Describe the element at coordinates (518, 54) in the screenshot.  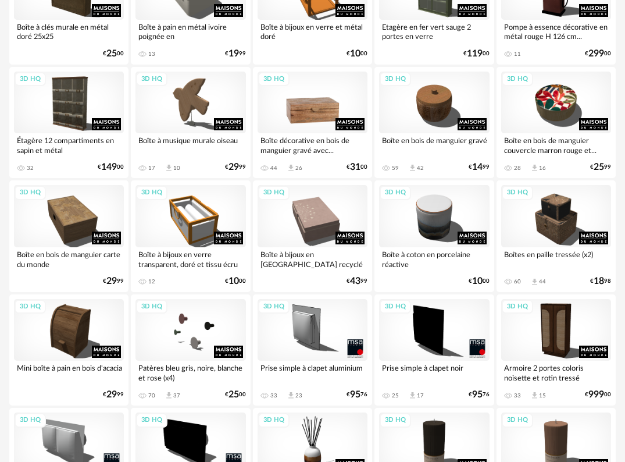
I see `div: 11` at that location.